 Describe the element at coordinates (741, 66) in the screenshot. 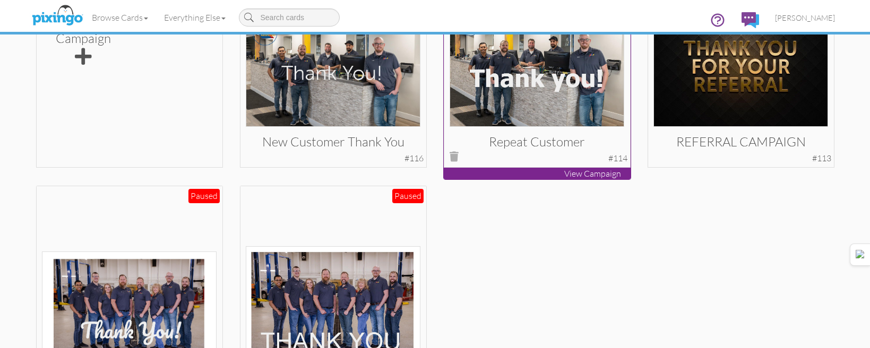

I see `img: 110686-1-1706223091797-ef122b298b5fbd2b-qa.jpg` at that location.